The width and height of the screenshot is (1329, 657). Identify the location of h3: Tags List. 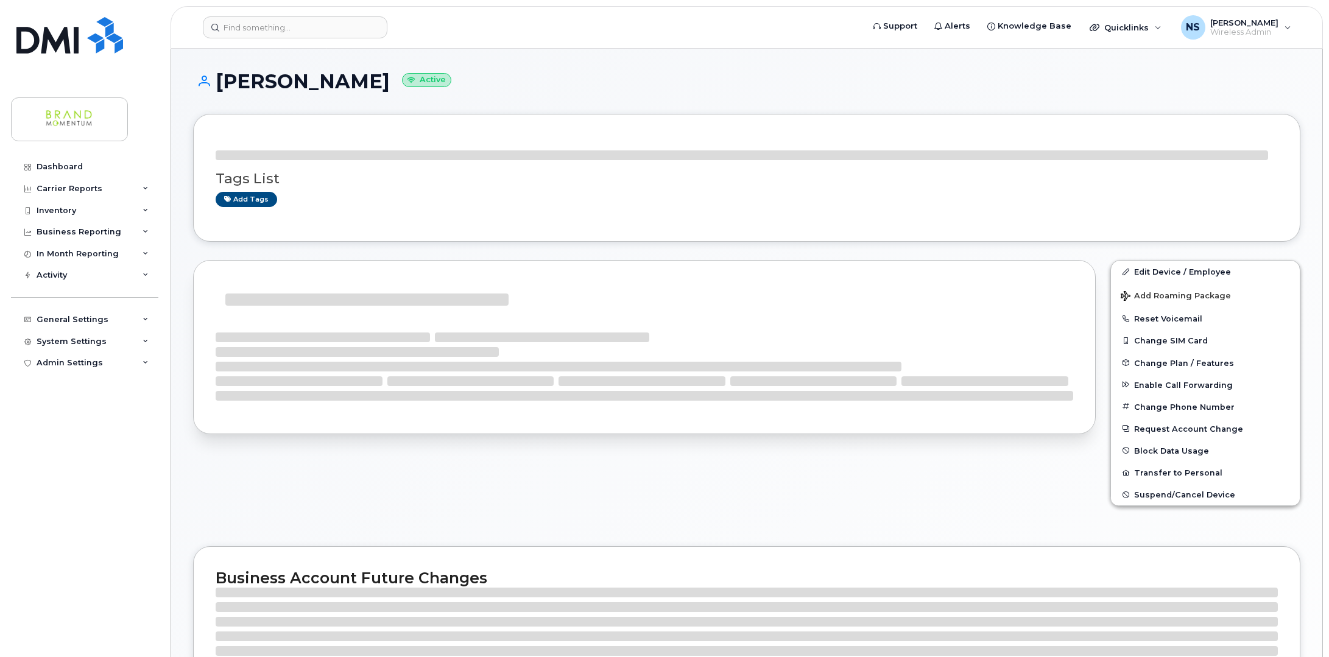
(747, 179).